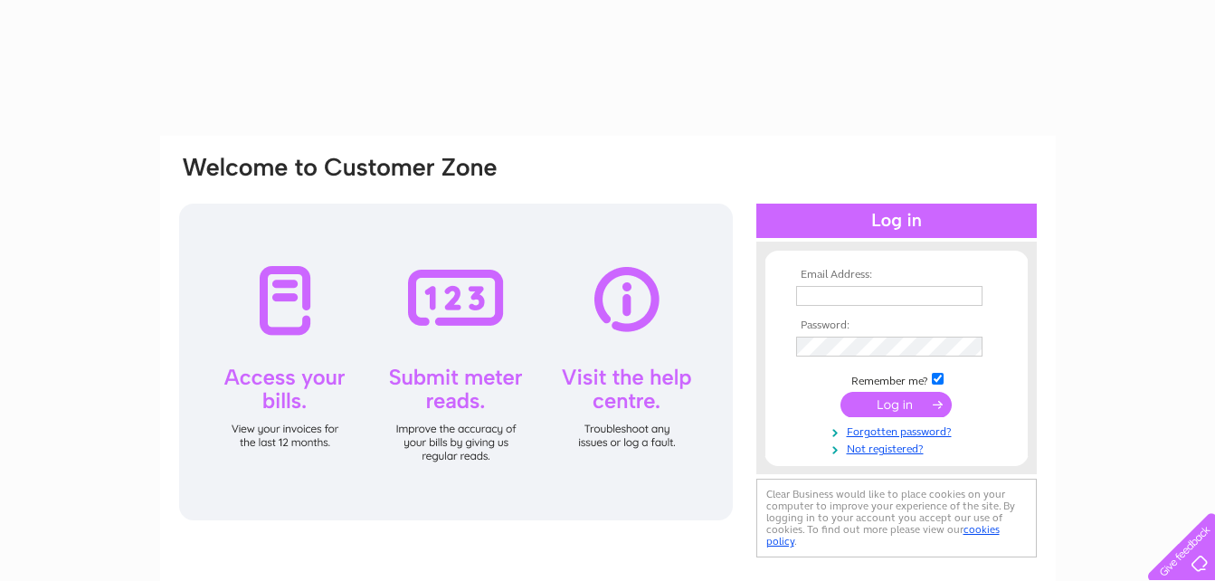  I want to click on th: Password:, so click(896, 326).